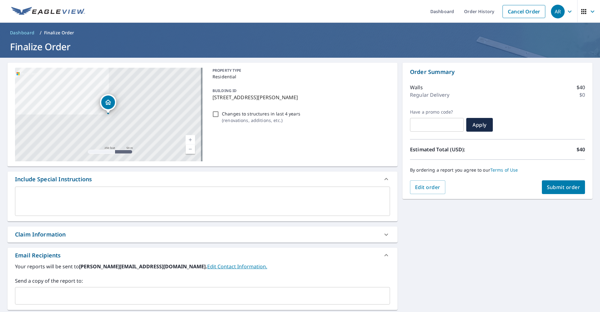 This screenshot has width=600, height=312. Describe the element at coordinates (59, 33) in the screenshot. I see `p: Finalize Order` at that location.